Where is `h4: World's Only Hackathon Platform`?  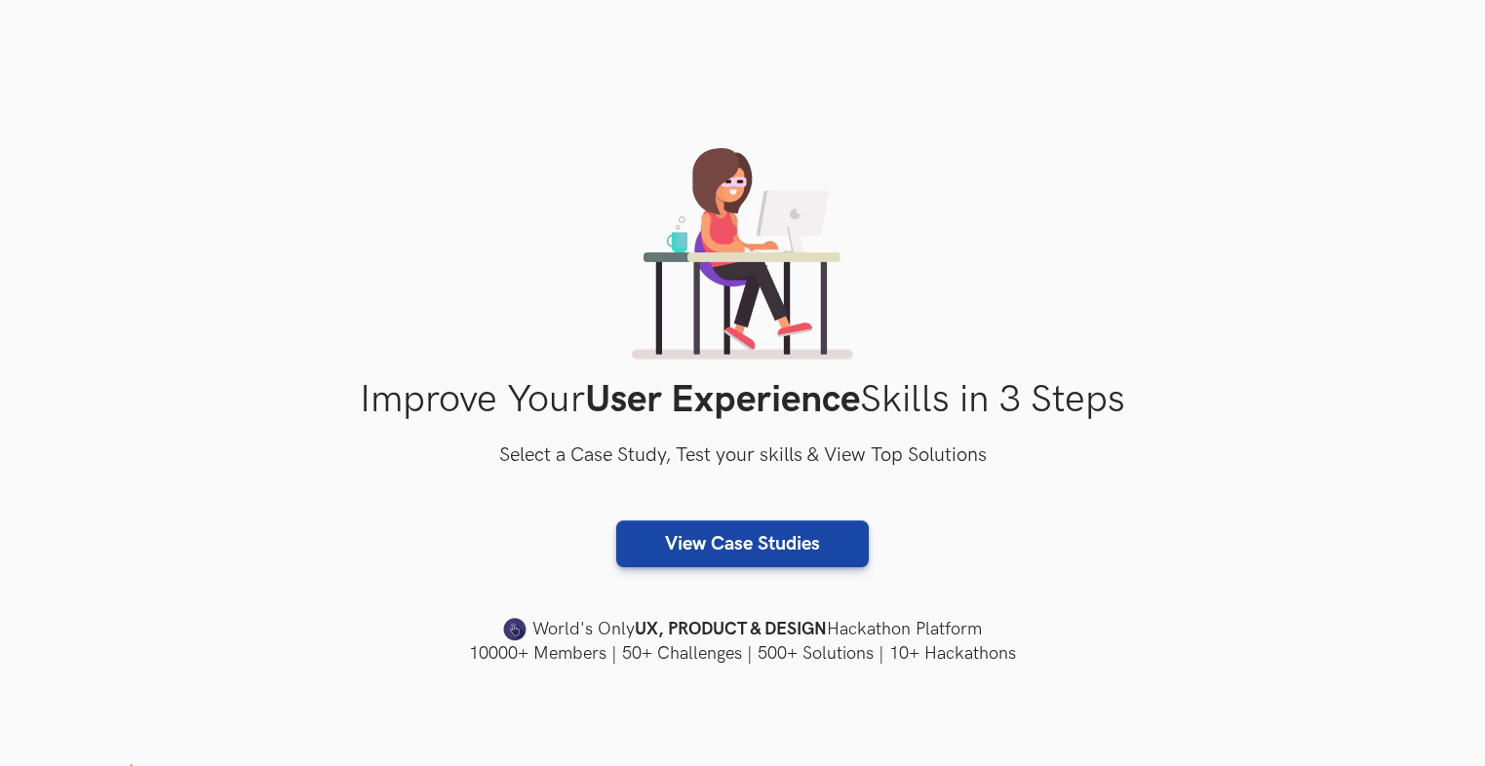 h4: World's Only Hackathon Platform is located at coordinates (743, 630).